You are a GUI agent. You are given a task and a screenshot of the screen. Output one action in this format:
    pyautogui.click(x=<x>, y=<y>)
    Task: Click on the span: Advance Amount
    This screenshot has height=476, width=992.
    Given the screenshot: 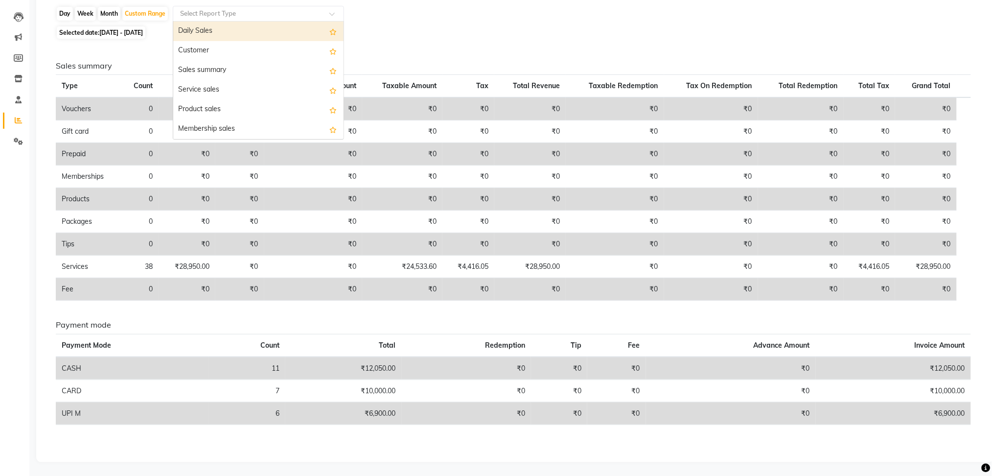 What is the action you would take?
    pyautogui.click(x=782, y=345)
    